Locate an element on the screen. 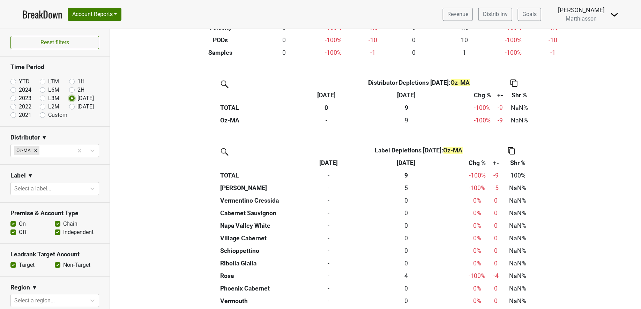  div: -5 is located at coordinates (496, 188).